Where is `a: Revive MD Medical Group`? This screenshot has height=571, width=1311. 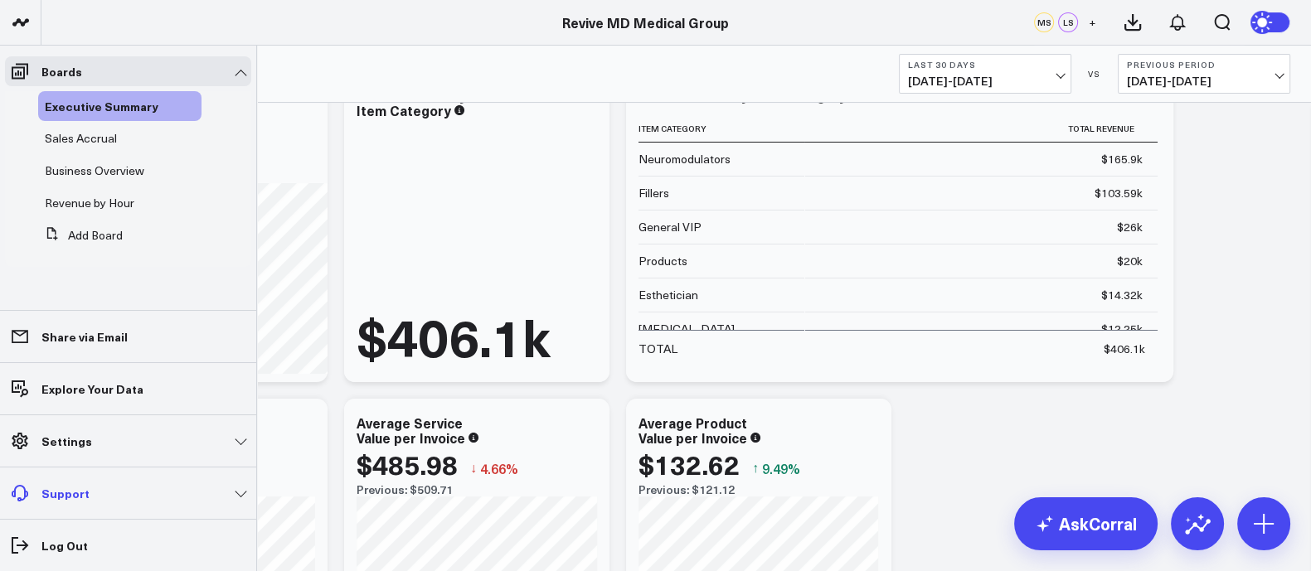 a: Revive MD Medical Group is located at coordinates (645, 22).